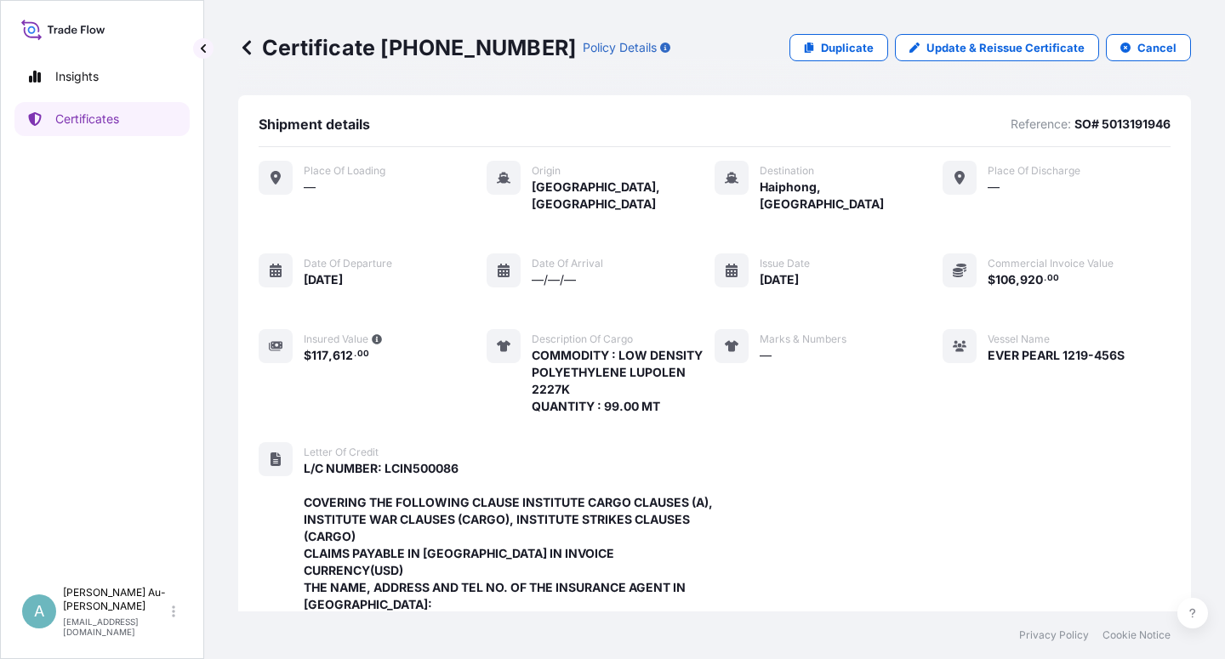 The image size is (1225, 659). I want to click on span: 920, so click(1031, 280).